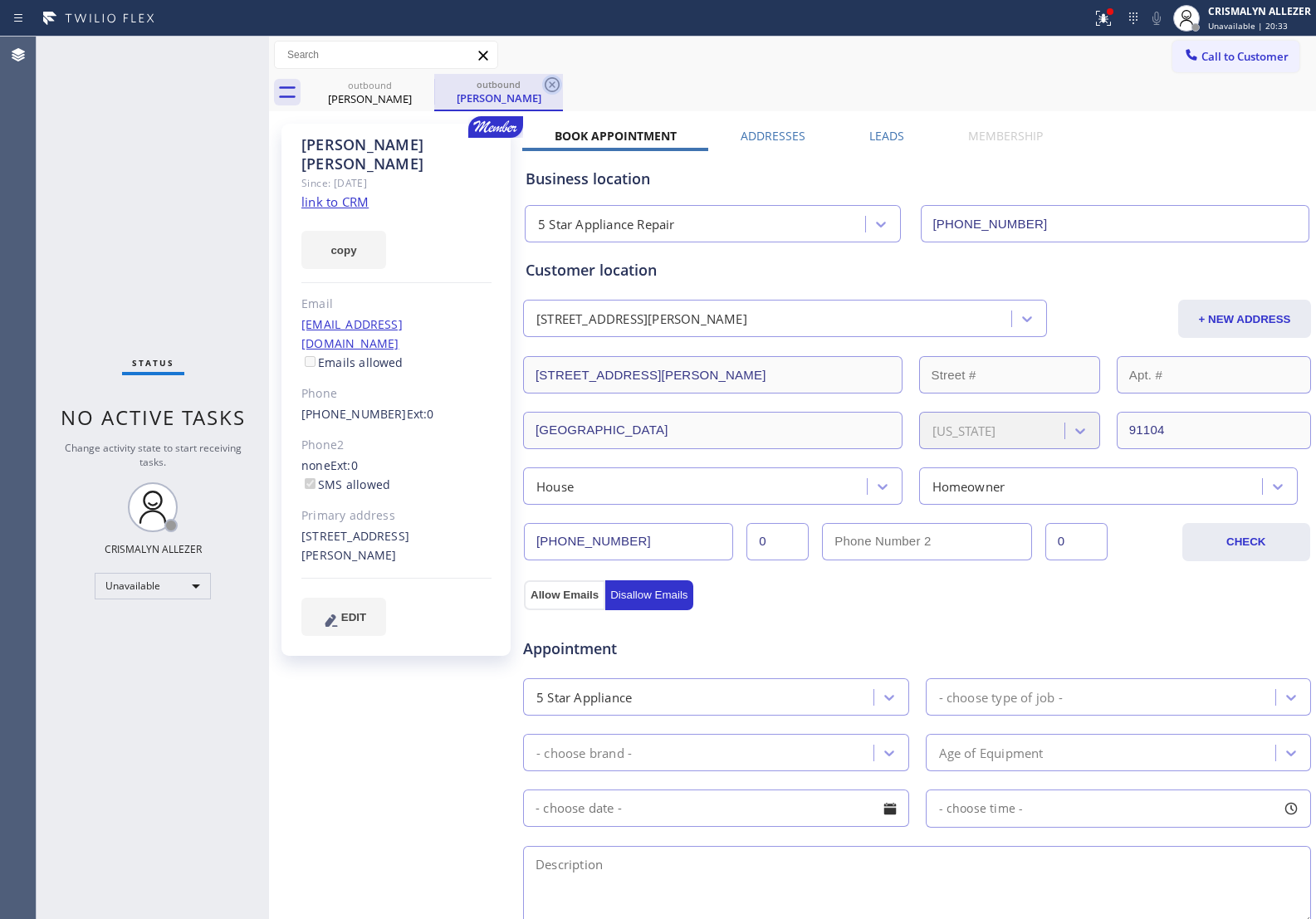 The image size is (1316, 919). I want to click on input: Address, so click(712, 375).